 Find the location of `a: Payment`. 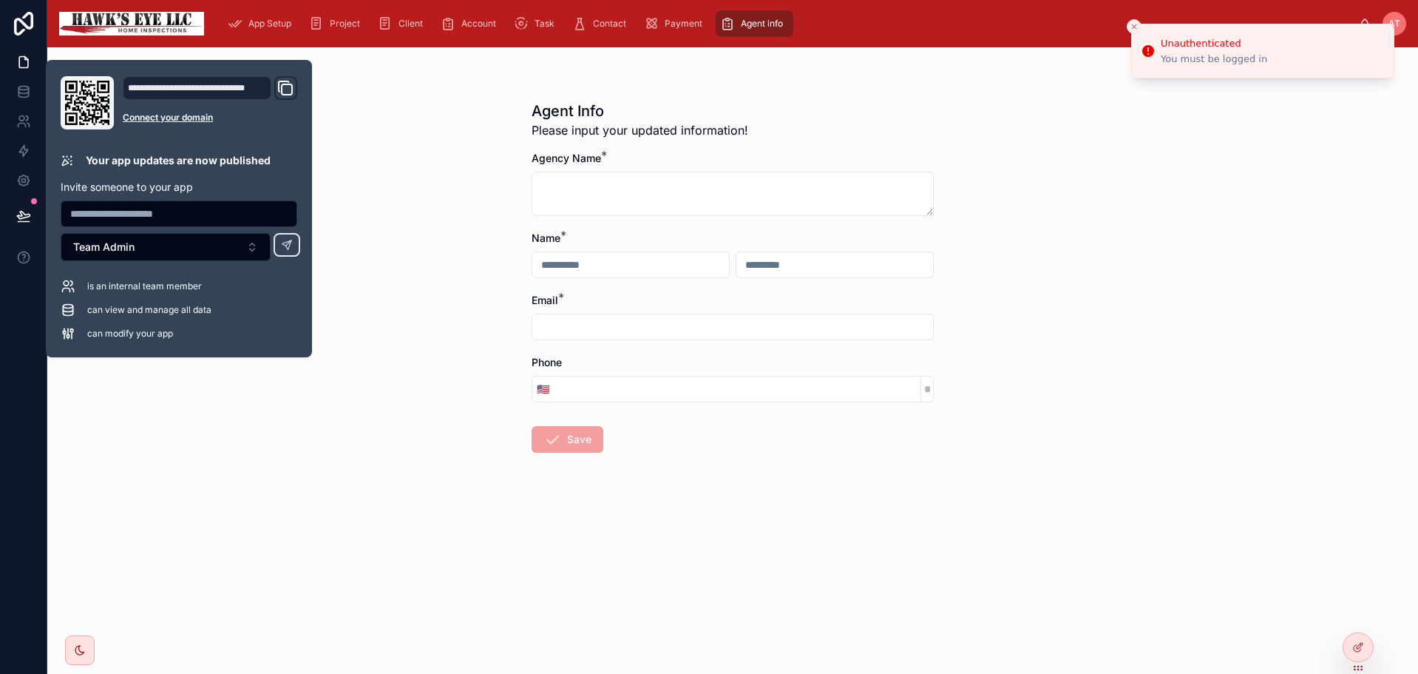

a: Payment is located at coordinates (676, 24).